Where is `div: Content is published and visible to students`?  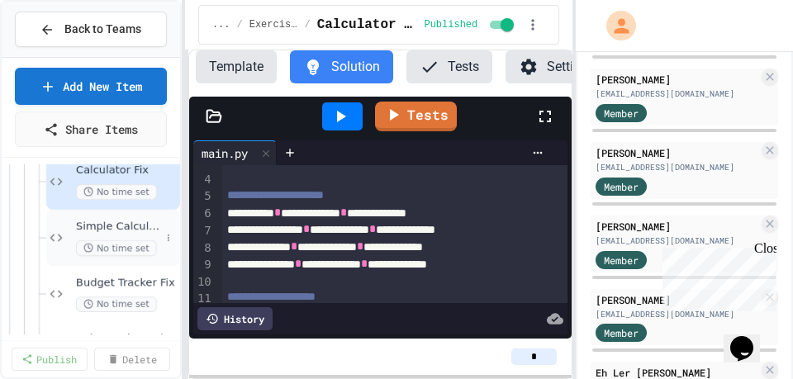 div: Content is published and visible to students is located at coordinates (470, 25).